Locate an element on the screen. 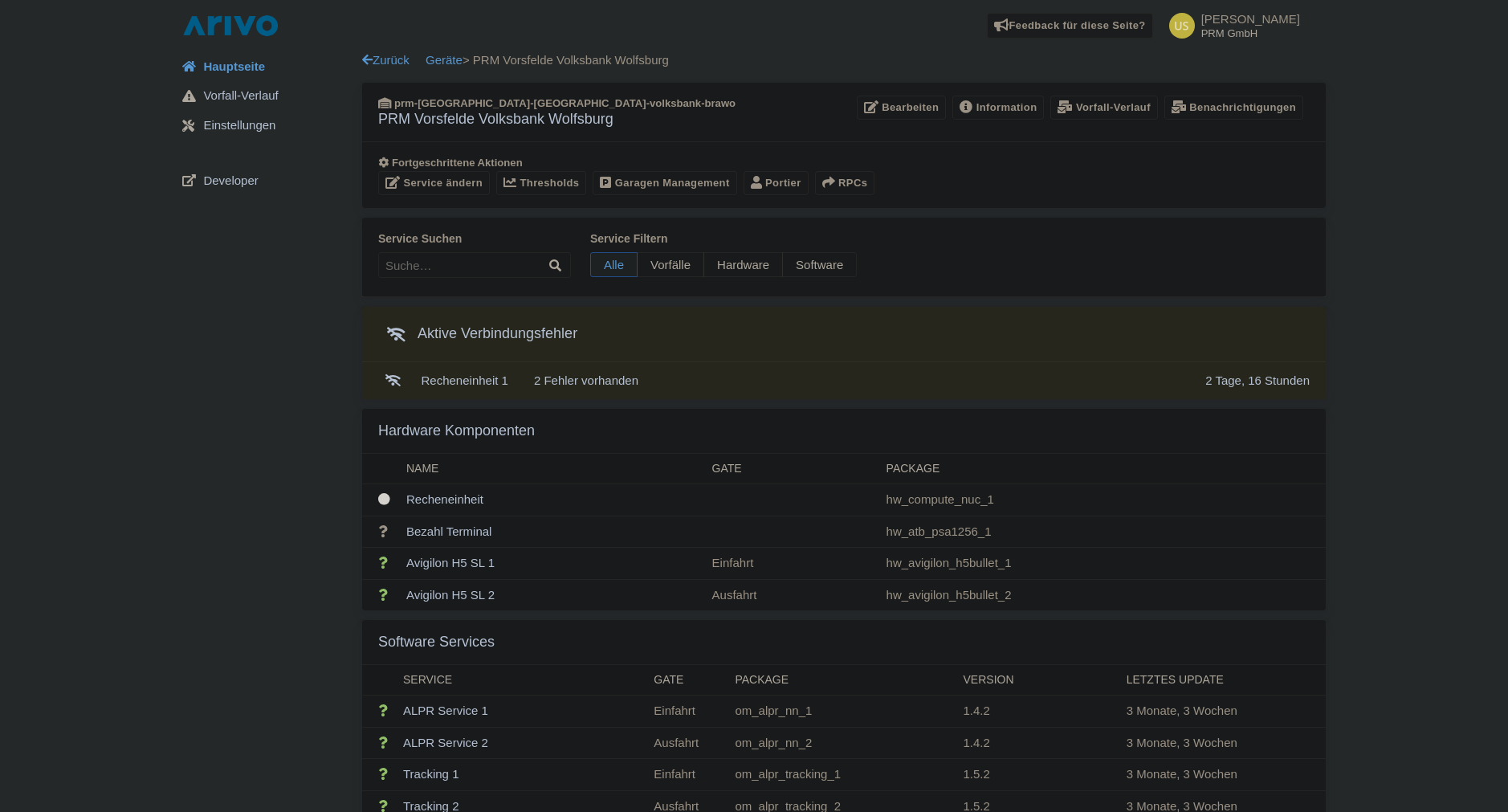 This screenshot has height=812, width=1508. span: Vorfälle is located at coordinates (670, 264).